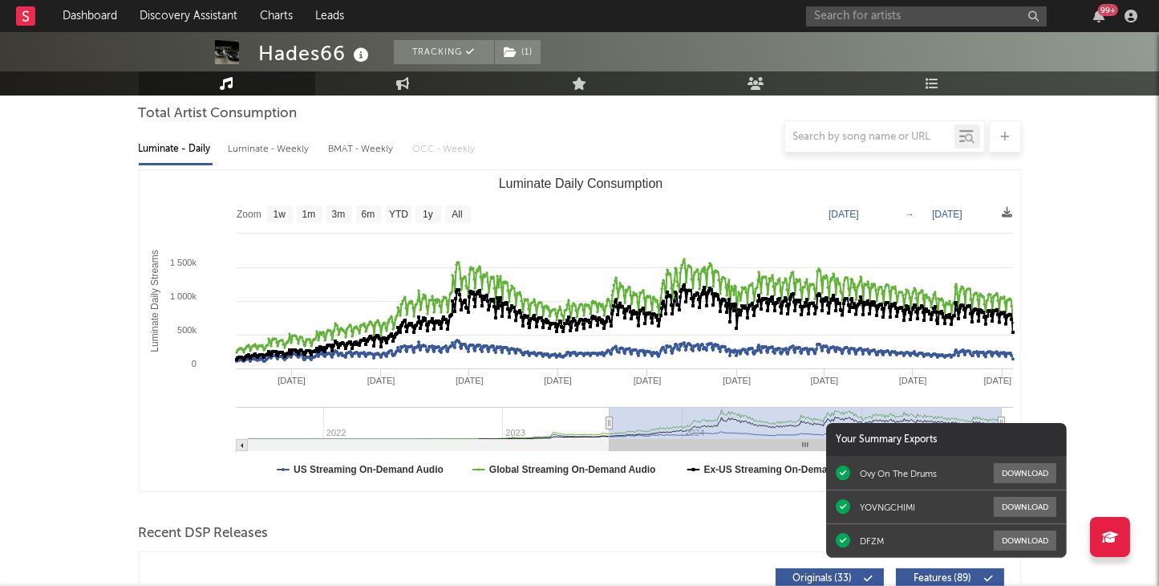  Describe the element at coordinates (444, 52) in the screenshot. I see `button: Tracking` at that location.